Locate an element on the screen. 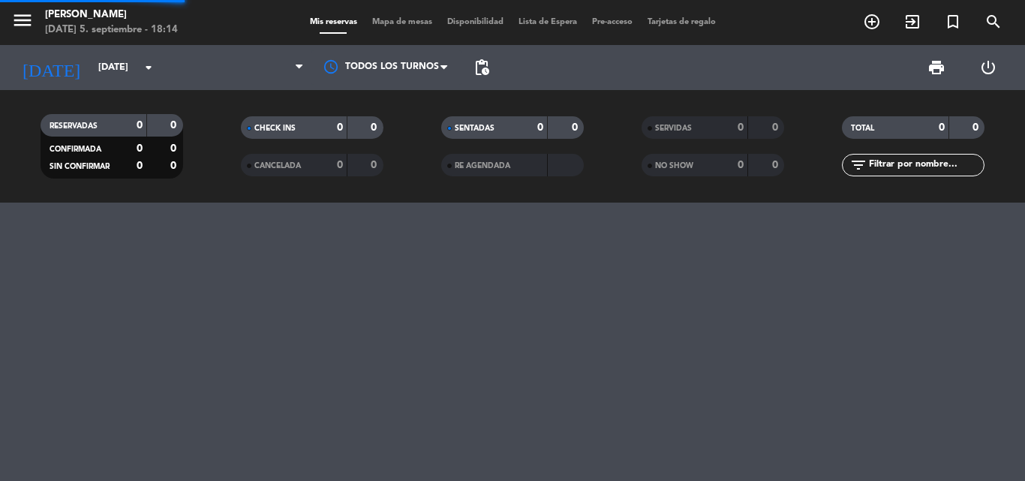 Image resolution: width=1025 pixels, height=481 pixels. span: Mapa de mesas is located at coordinates (402, 22).